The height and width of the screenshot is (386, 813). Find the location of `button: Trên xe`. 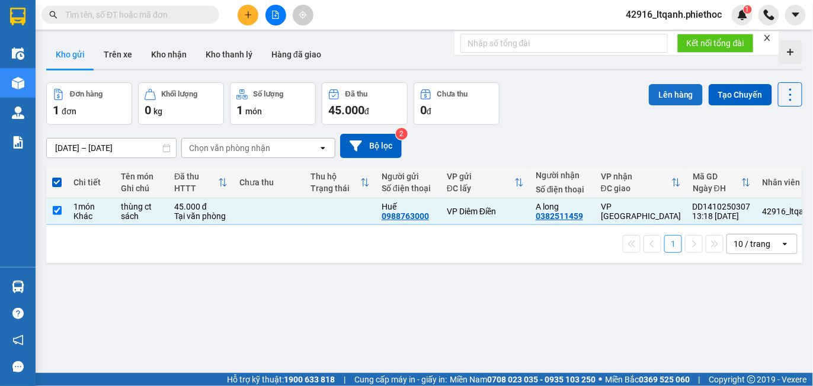

button: Trên xe is located at coordinates (118, 55).